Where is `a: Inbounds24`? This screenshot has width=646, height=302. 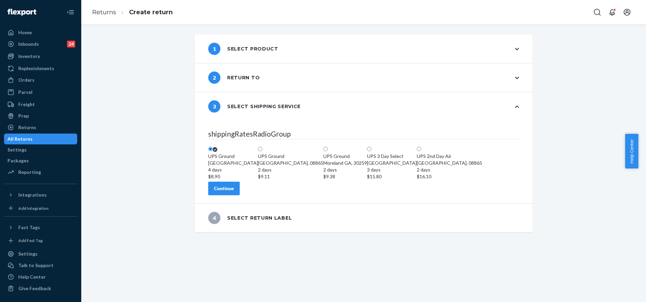 a: Inbounds24 is located at coordinates (41, 44).